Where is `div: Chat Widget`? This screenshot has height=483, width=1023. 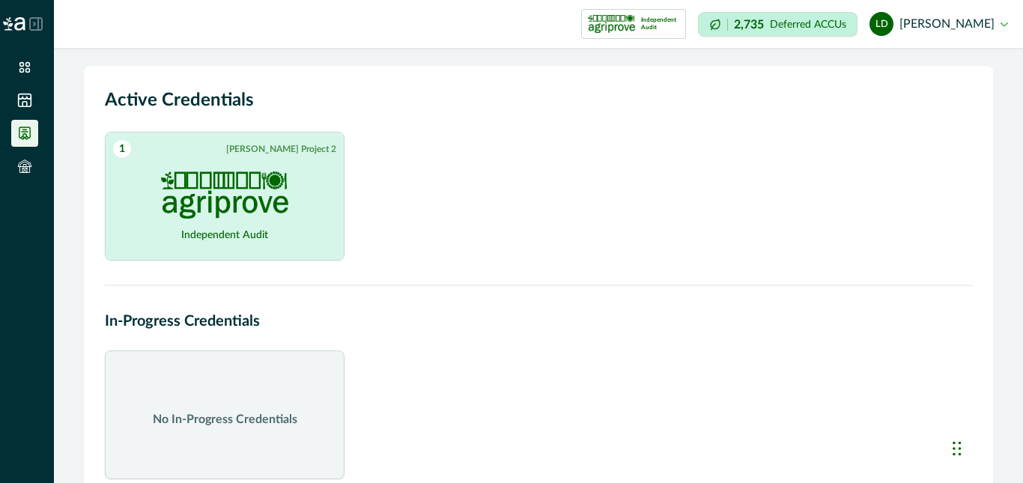 div: Chat Widget is located at coordinates (986, 447).